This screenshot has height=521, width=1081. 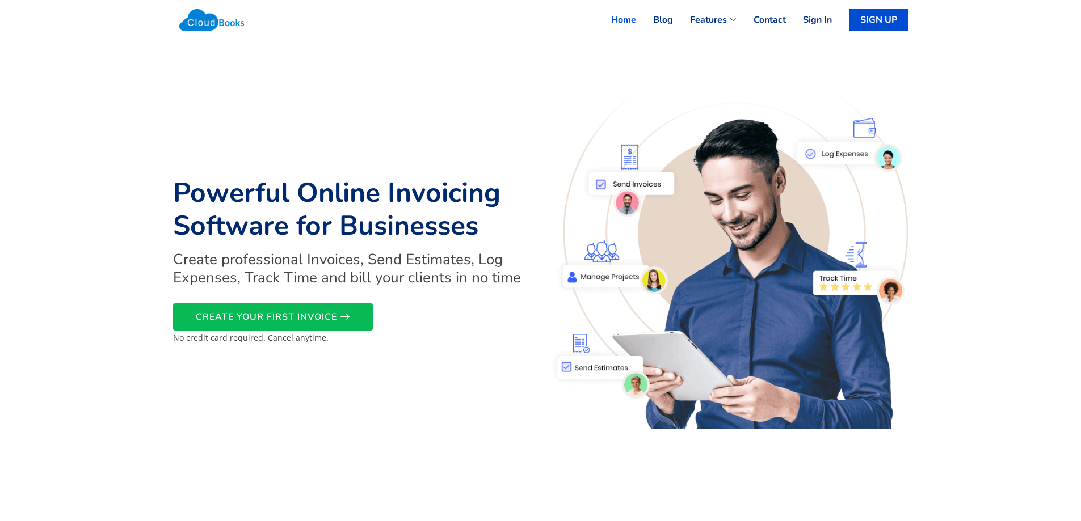 I want to click on a: Features, so click(x=705, y=20).